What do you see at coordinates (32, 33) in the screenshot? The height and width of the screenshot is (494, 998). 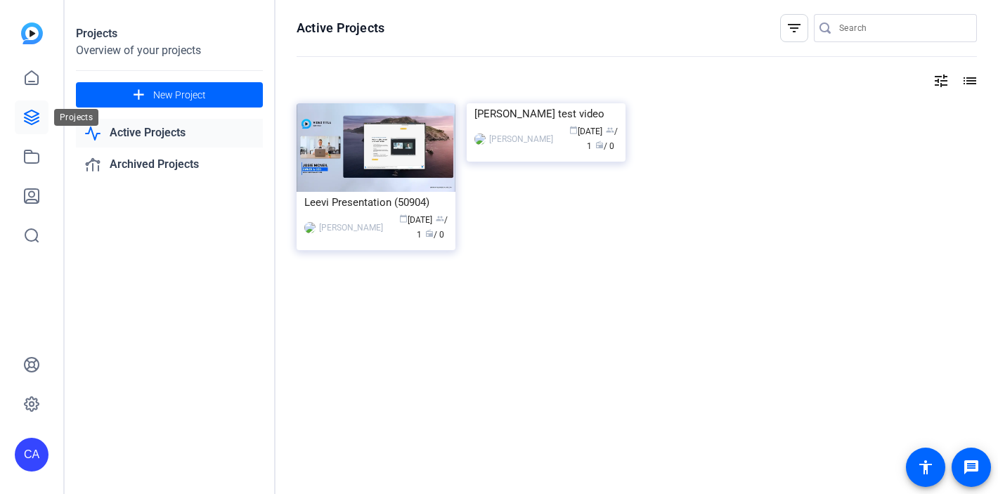 I see `img: blue-gradient.svg` at bounding box center [32, 33].